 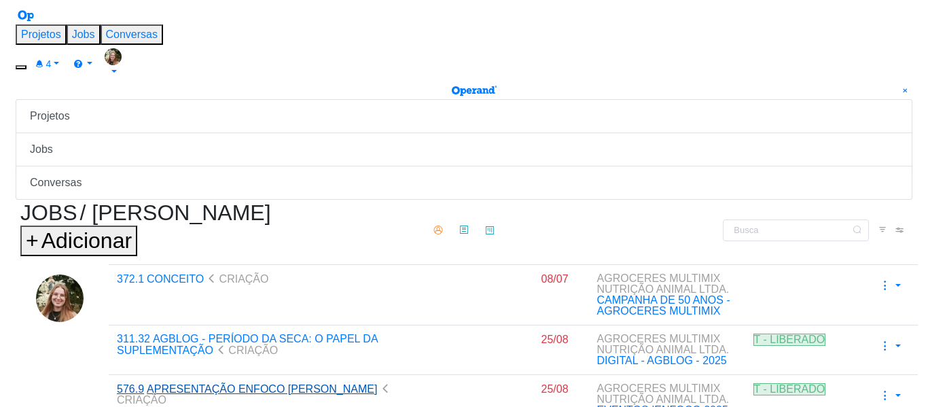 I want to click on button: Jobs, so click(x=84, y=35).